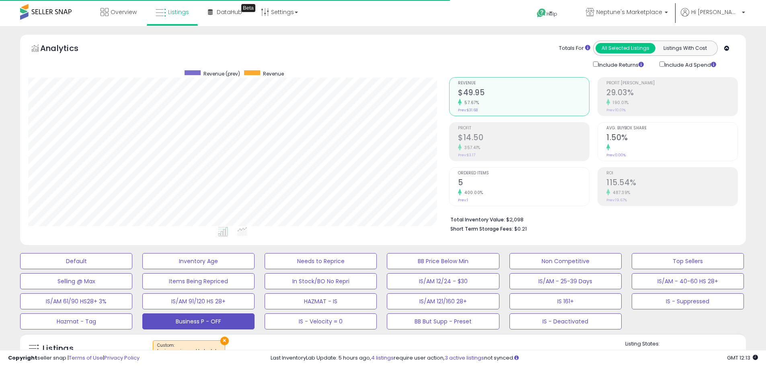  I want to click on small: Prev: 19.67%, so click(617, 200).